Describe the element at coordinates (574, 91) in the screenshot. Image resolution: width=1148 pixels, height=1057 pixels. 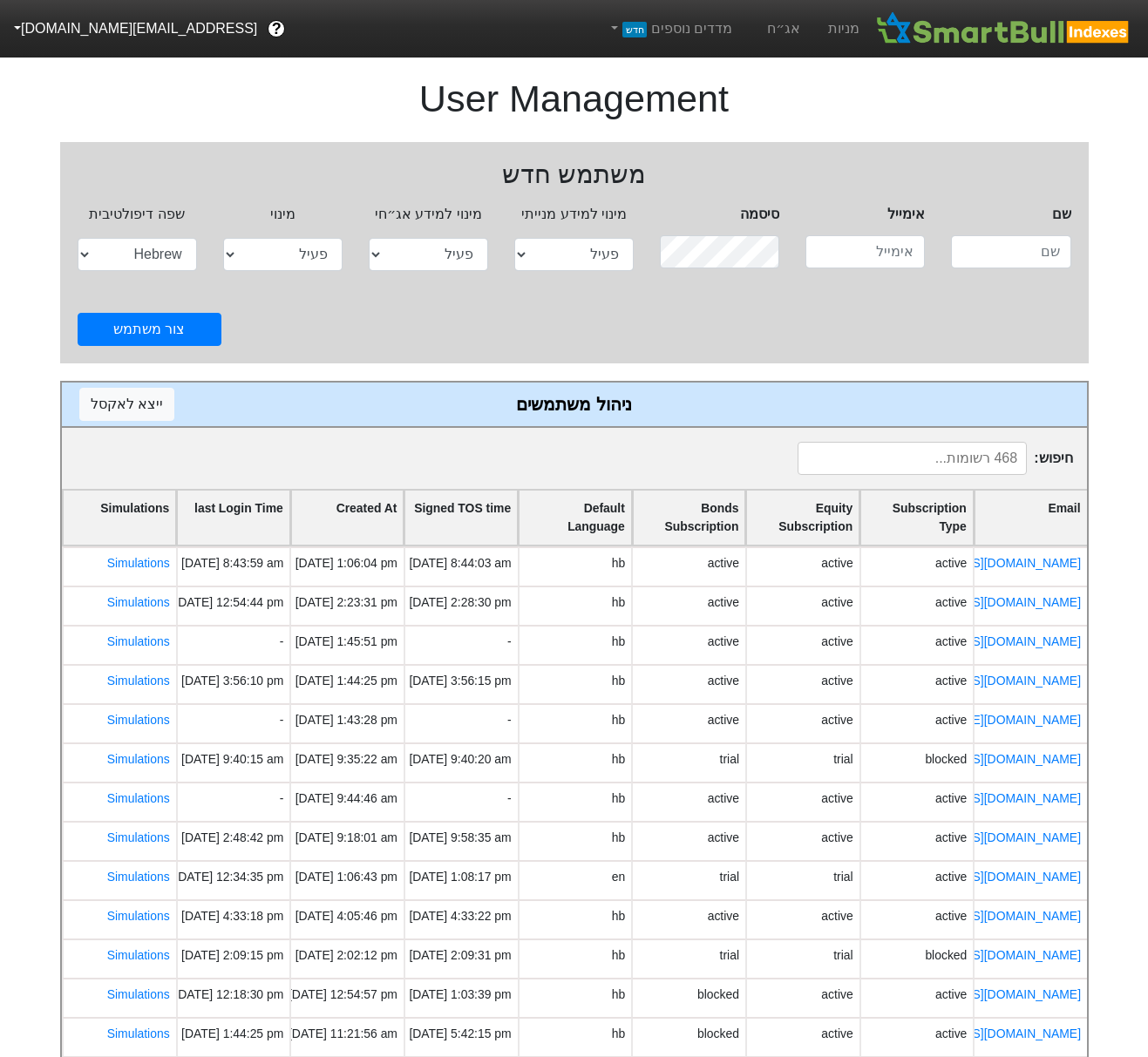
I see `h1: User Management` at that location.